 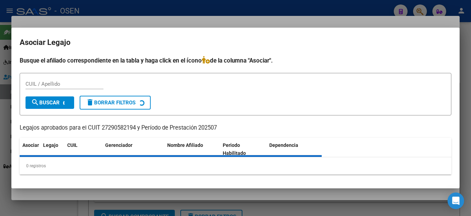 What do you see at coordinates (45, 102) in the screenshot?
I see `span: Buscar` at bounding box center [45, 102].